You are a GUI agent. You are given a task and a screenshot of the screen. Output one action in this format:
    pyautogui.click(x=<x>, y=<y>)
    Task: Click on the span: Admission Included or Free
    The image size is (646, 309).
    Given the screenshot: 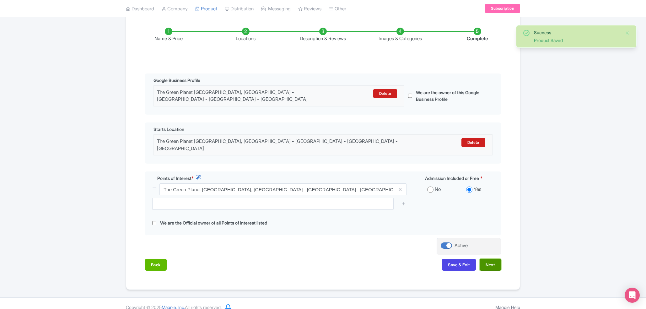 What is the action you would take?
    pyautogui.click(x=452, y=178)
    